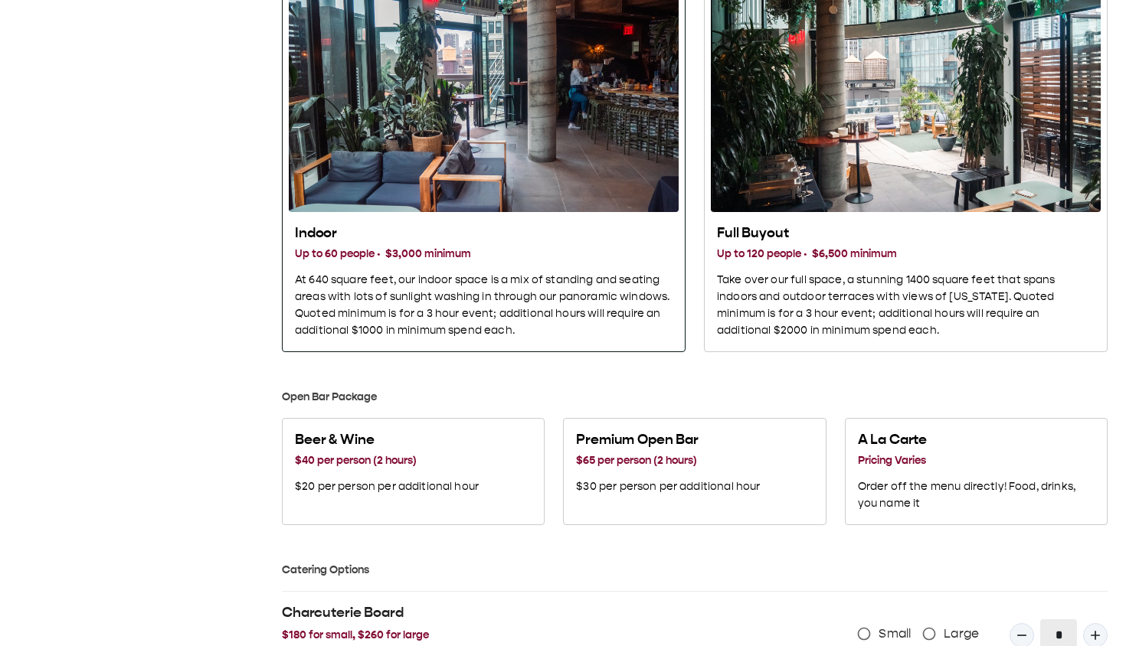  Describe the element at coordinates (905, 234) in the screenshot. I see `h2: Full Buyout` at that location.